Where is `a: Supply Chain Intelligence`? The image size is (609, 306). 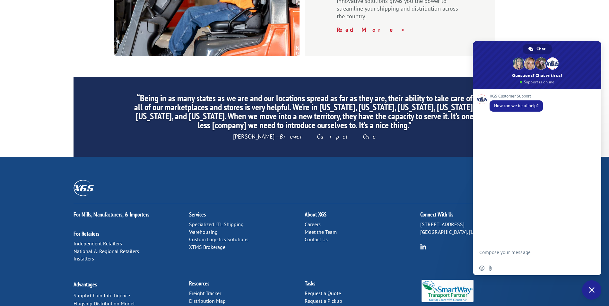
a: Supply Chain Intelligence is located at coordinates (102, 296).